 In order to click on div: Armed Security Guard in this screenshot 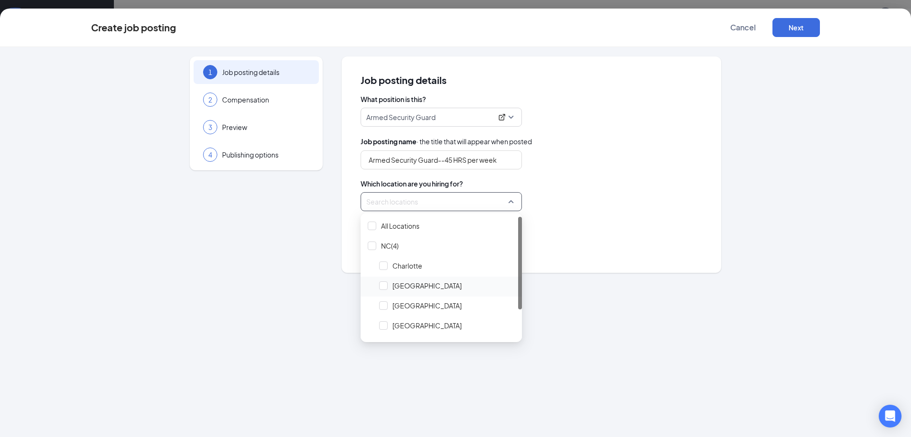, I will do `click(437, 117)`.